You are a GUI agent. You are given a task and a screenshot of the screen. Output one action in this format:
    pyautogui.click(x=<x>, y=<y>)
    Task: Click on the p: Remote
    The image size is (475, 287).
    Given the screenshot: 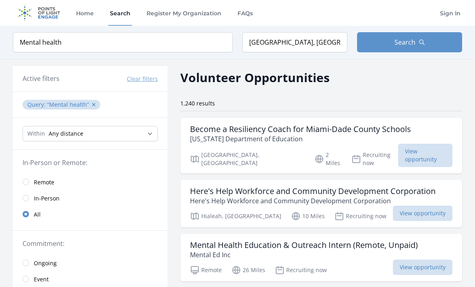 What is the action you would take?
    pyautogui.click(x=206, y=270)
    